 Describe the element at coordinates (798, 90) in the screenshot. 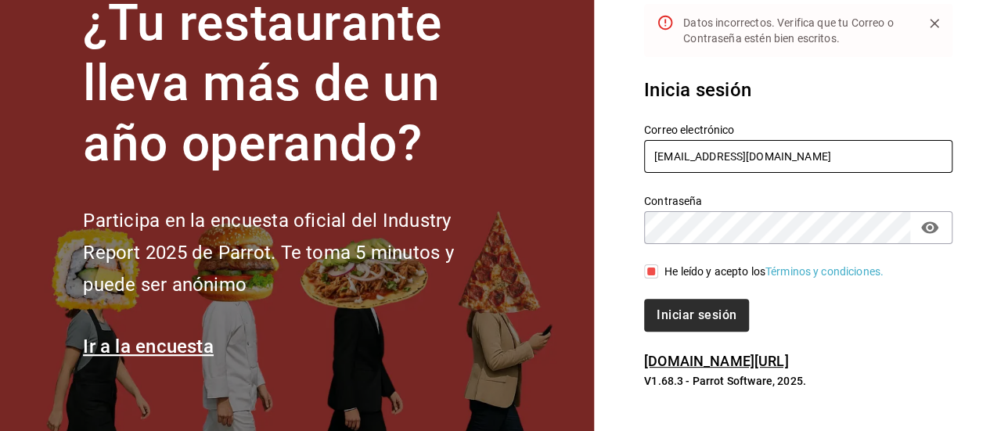

I see `h3: Inicia sesión` at that location.